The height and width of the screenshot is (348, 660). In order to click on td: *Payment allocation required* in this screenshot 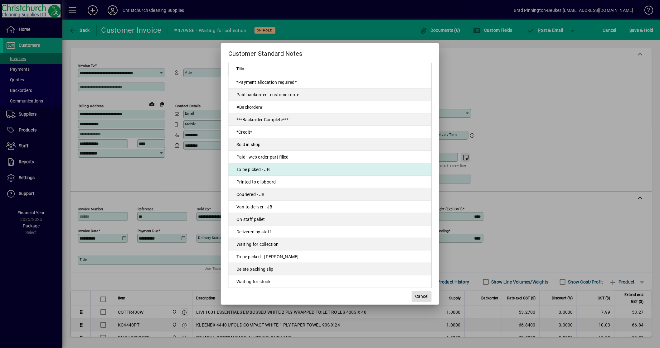, I will do `click(330, 82)`.